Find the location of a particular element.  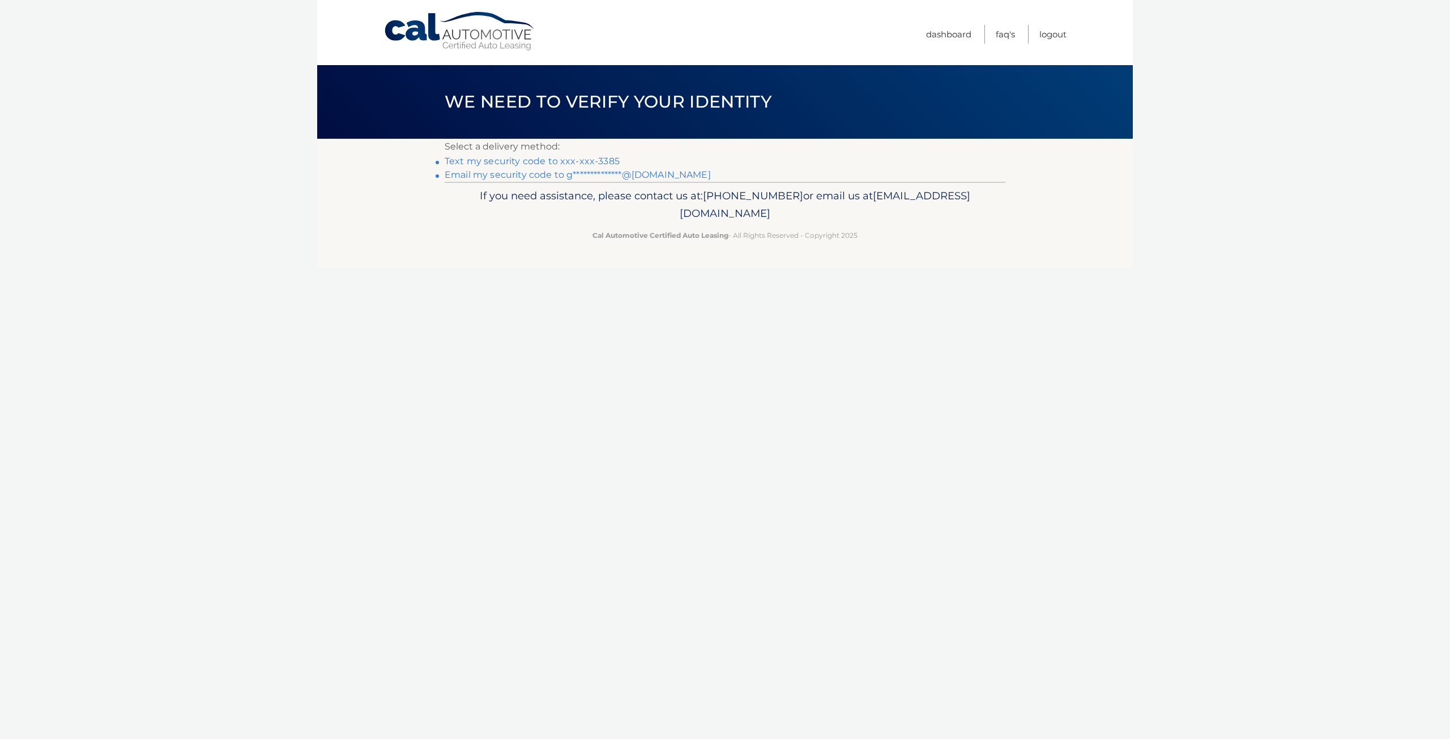

a: Logout is located at coordinates (1053, 34).